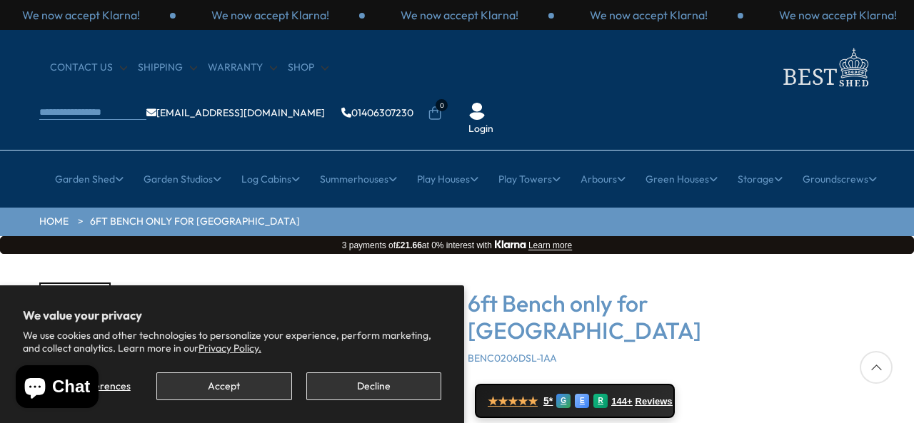 The width and height of the screenshot is (914, 423). What do you see at coordinates (224, 386) in the screenshot?
I see `button: Accept` at bounding box center [224, 386].